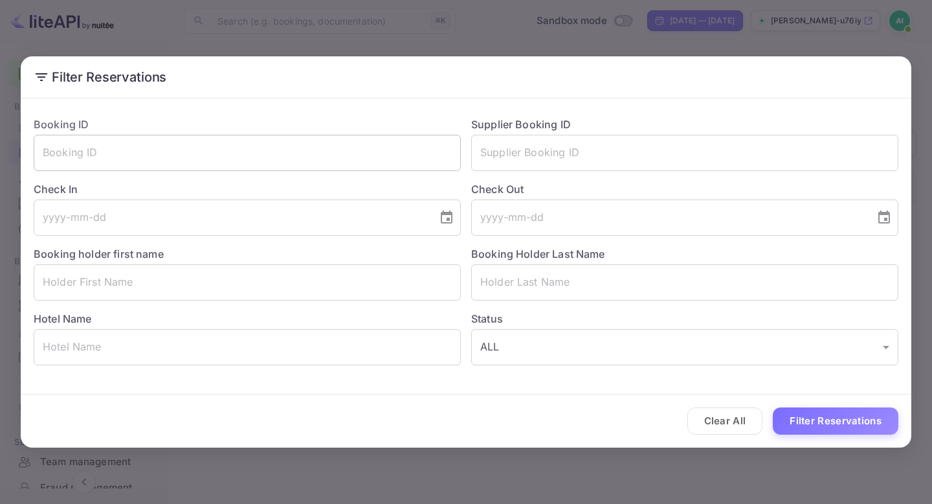 The height and width of the screenshot is (504, 932). Describe the element at coordinates (61, 124) in the screenshot. I see `label: Booking ID` at that location.